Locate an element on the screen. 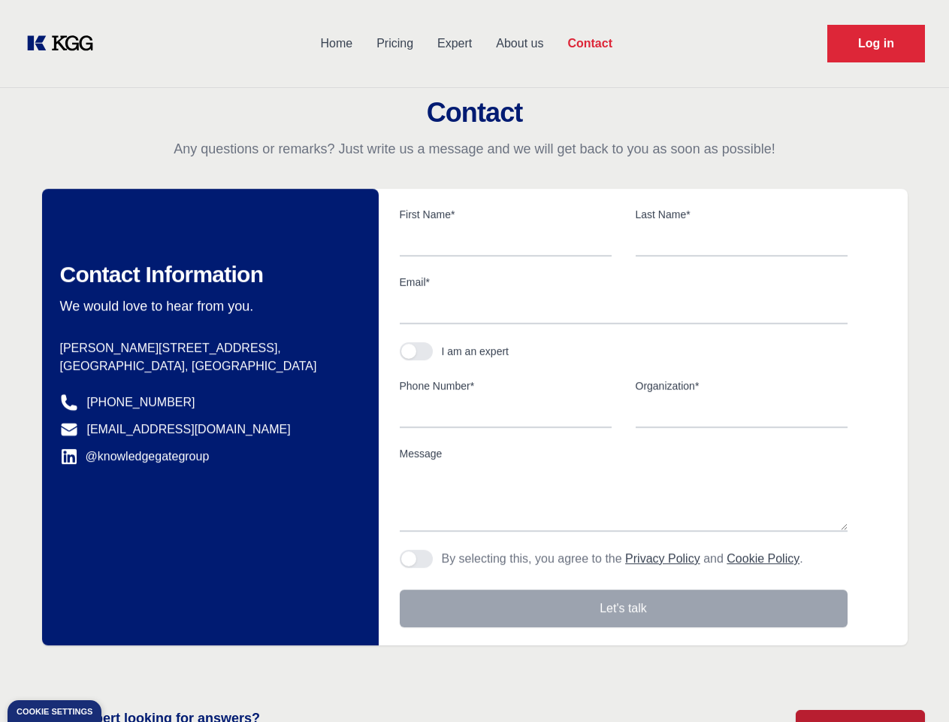 Image resolution: width=949 pixels, height=722 pixels. a: @knowledgegategroup is located at coordinates (135, 456).